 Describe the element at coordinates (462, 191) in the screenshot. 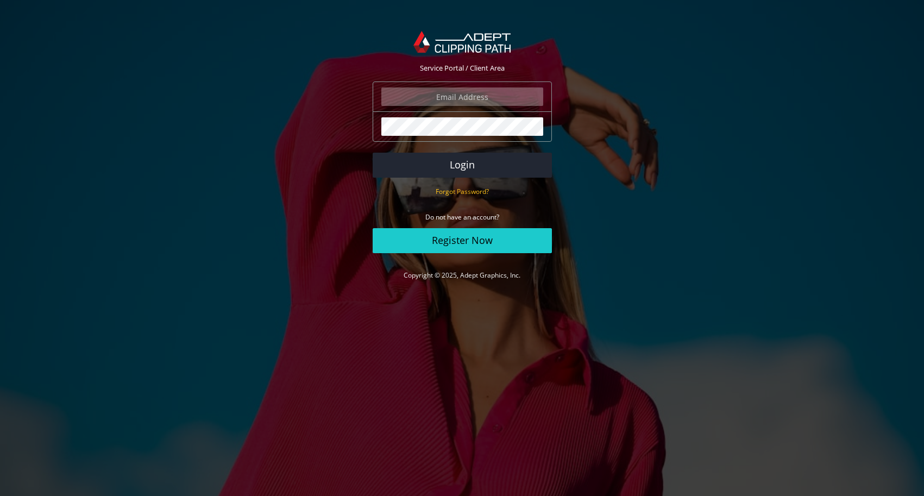

I see `a: Forgot Password?` at that location.